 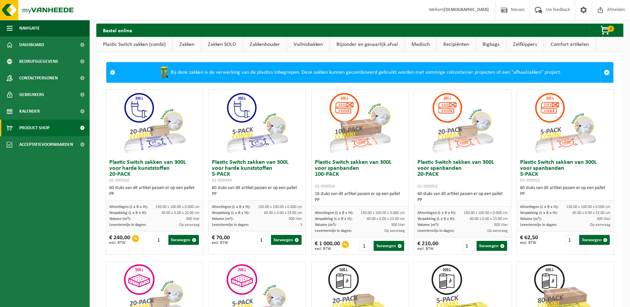 What do you see at coordinates (570, 45) in the screenshot?
I see `a: Comfort artikelen` at bounding box center [570, 45].